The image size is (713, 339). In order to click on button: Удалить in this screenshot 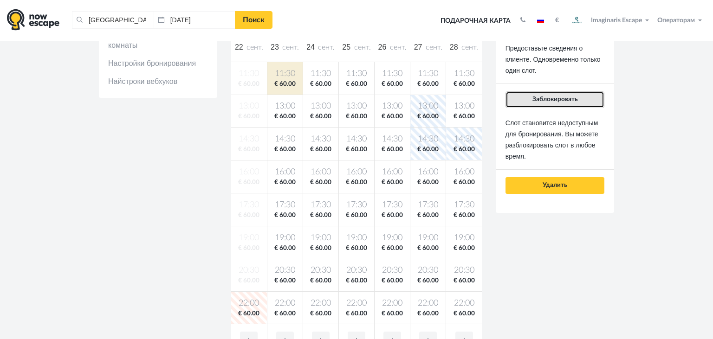, I will do `click(555, 186)`.